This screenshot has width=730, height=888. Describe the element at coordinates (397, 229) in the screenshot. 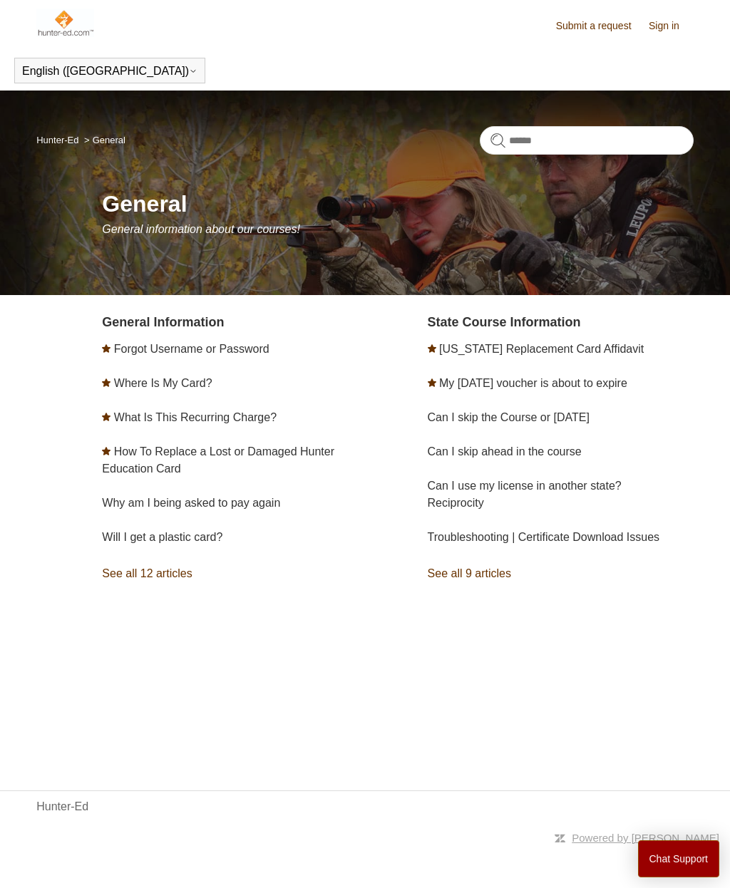

I see `p: General information about our courses!` at that location.